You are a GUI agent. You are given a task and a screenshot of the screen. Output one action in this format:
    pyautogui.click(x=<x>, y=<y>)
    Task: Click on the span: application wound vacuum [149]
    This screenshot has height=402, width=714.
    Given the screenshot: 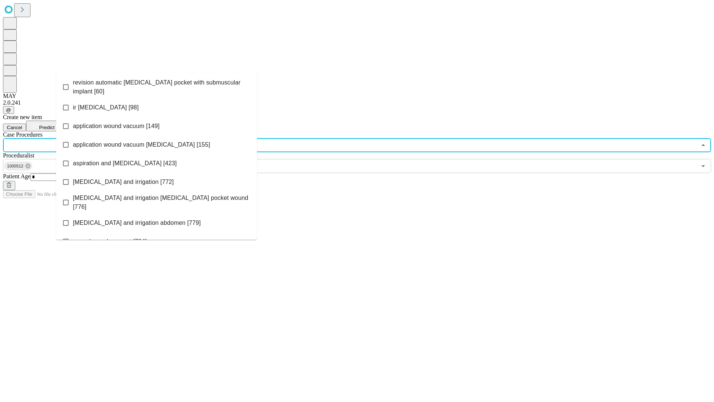 What is the action you would take?
    pyautogui.click(x=116, y=126)
    